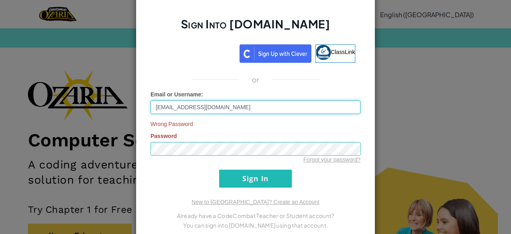  Describe the element at coordinates (176, 94) in the screenshot. I see `span: Email or Username` at that location.